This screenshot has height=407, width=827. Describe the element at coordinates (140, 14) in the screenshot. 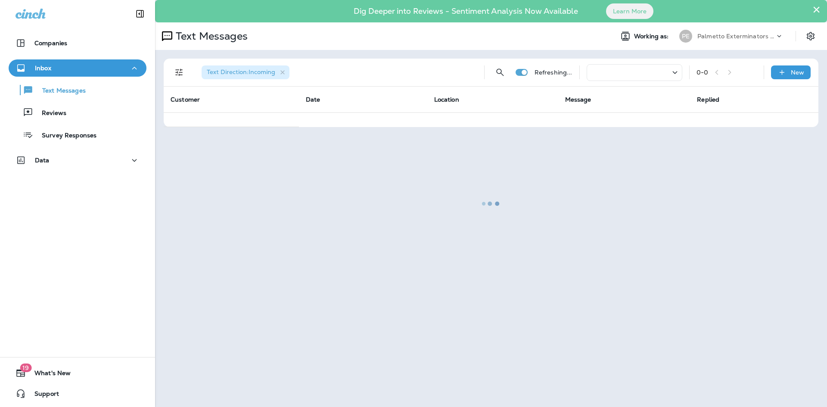

I see `button: Collapse Sidebar` at that location.